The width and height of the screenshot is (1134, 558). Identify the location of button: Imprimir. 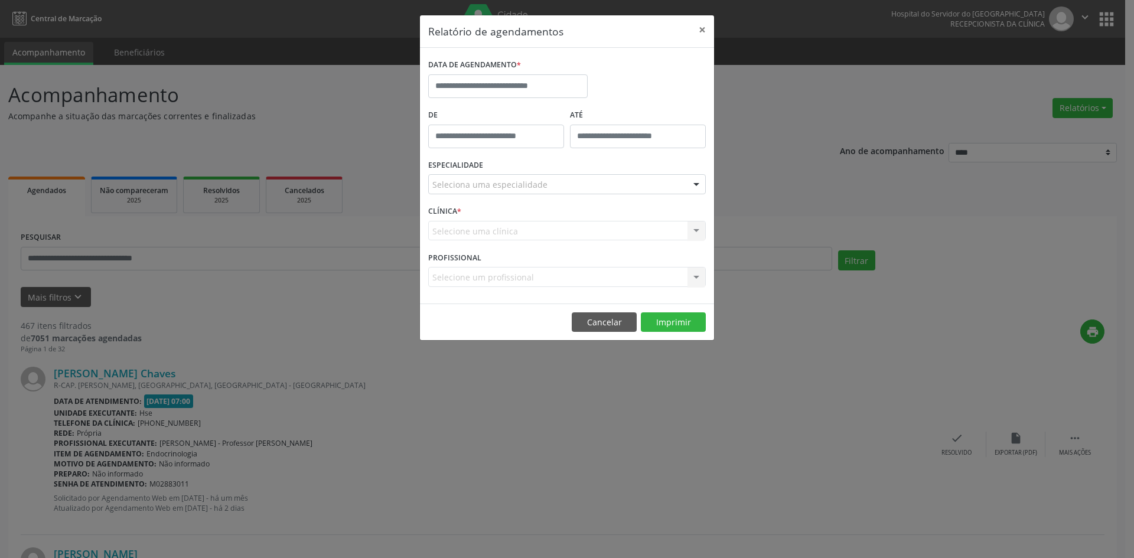
(674, 323).